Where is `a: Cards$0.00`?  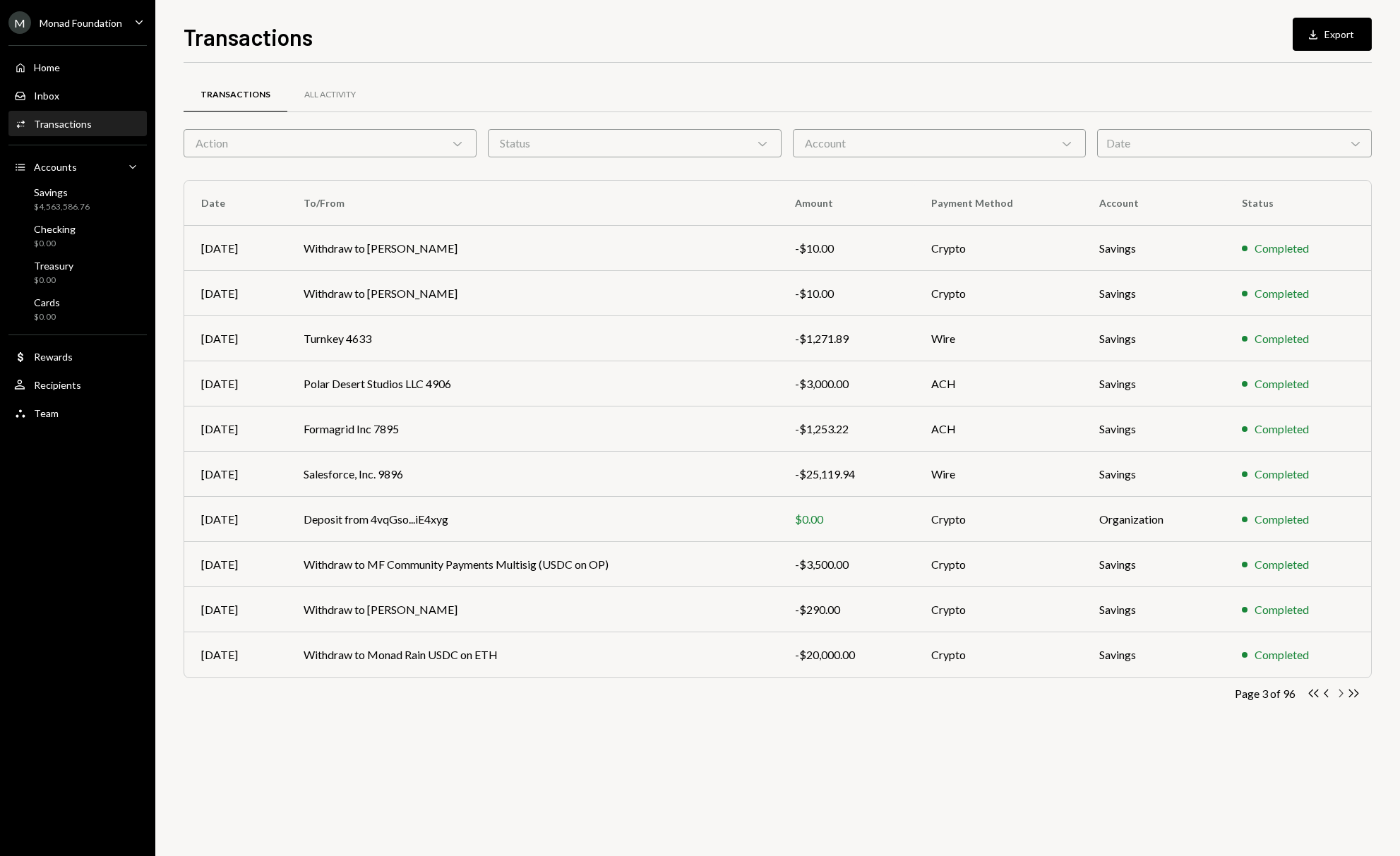
a: Cards$0.00 is located at coordinates (78, 309).